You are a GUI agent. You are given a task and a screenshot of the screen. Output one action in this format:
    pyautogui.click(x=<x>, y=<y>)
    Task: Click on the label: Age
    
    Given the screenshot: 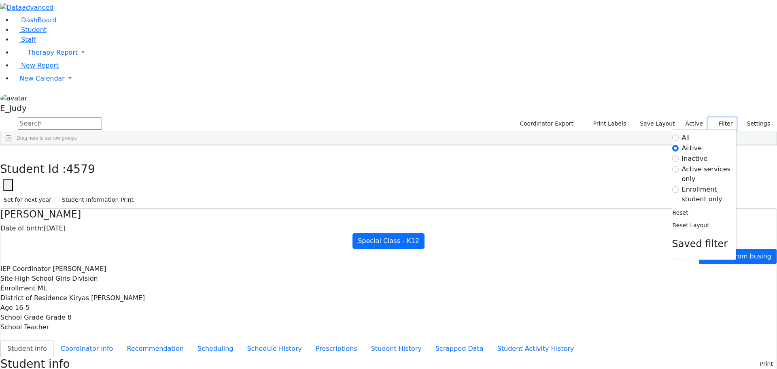 What is the action you would take?
    pyautogui.click(x=6, y=308)
    